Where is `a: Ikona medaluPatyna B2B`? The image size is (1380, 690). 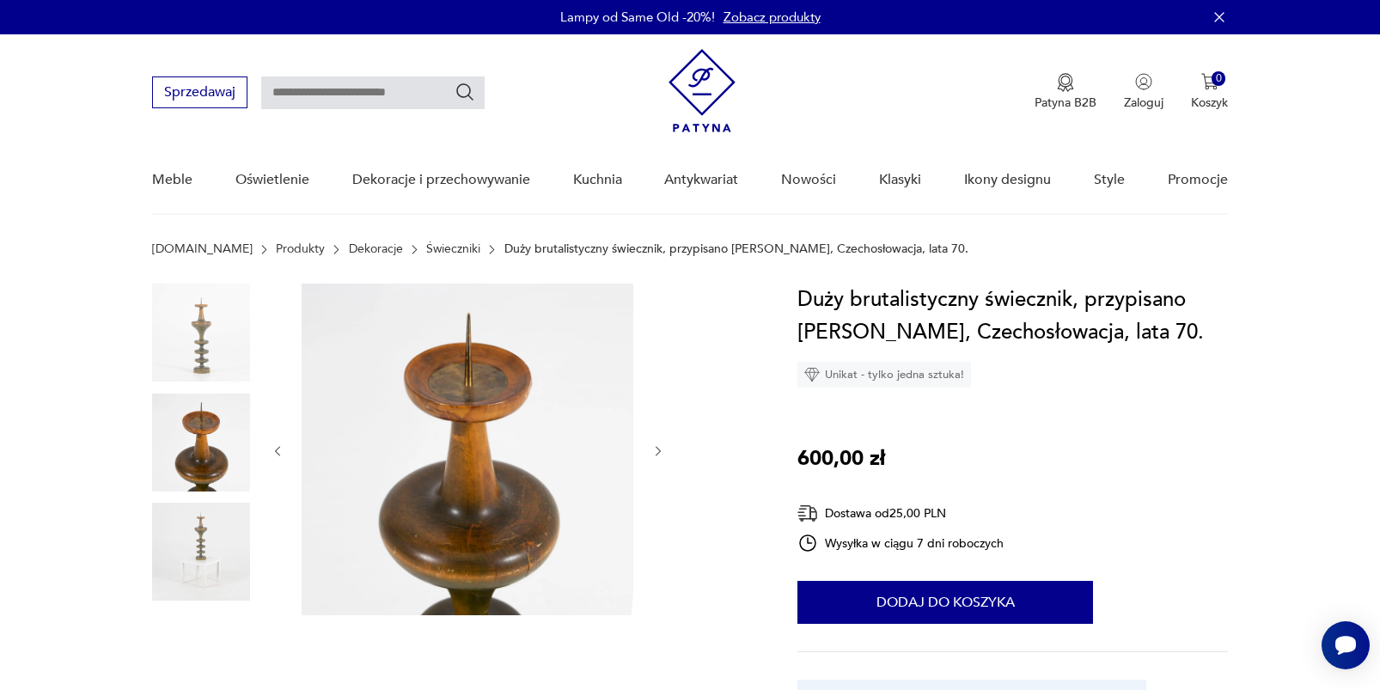
a: Ikona medaluPatyna B2B is located at coordinates (1066, 92).